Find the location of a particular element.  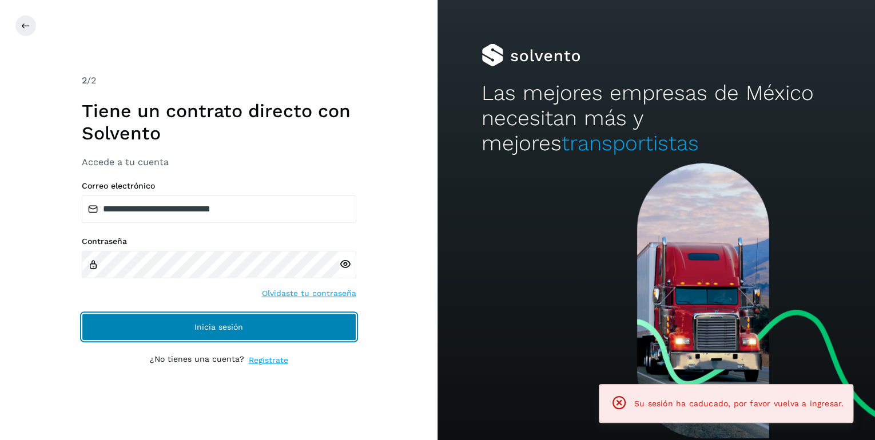

span: 2 is located at coordinates (84, 80).